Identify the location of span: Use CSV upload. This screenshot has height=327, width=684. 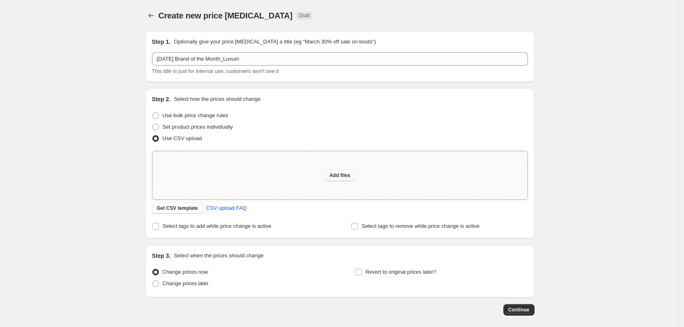
(182, 138).